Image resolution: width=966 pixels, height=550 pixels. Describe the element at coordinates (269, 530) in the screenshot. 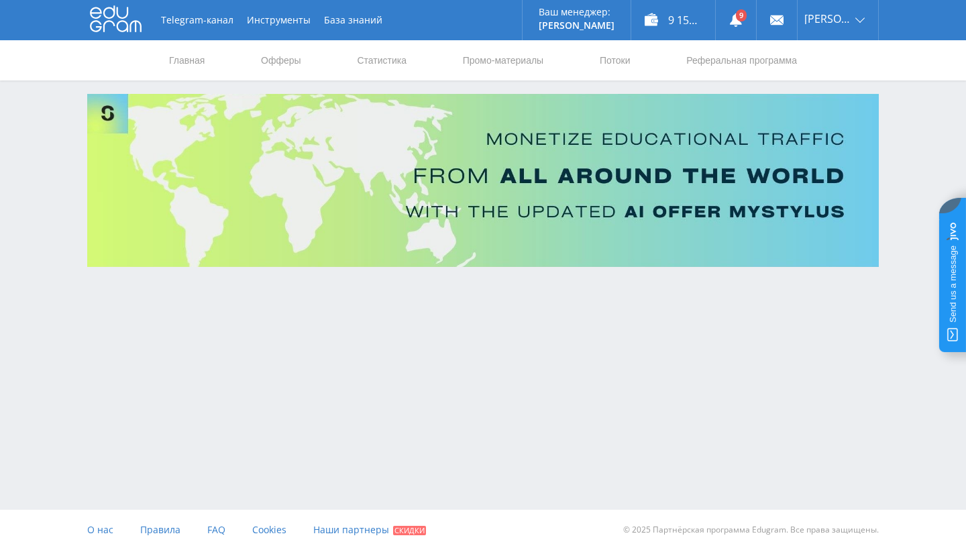

I see `a: Cookies` at that location.